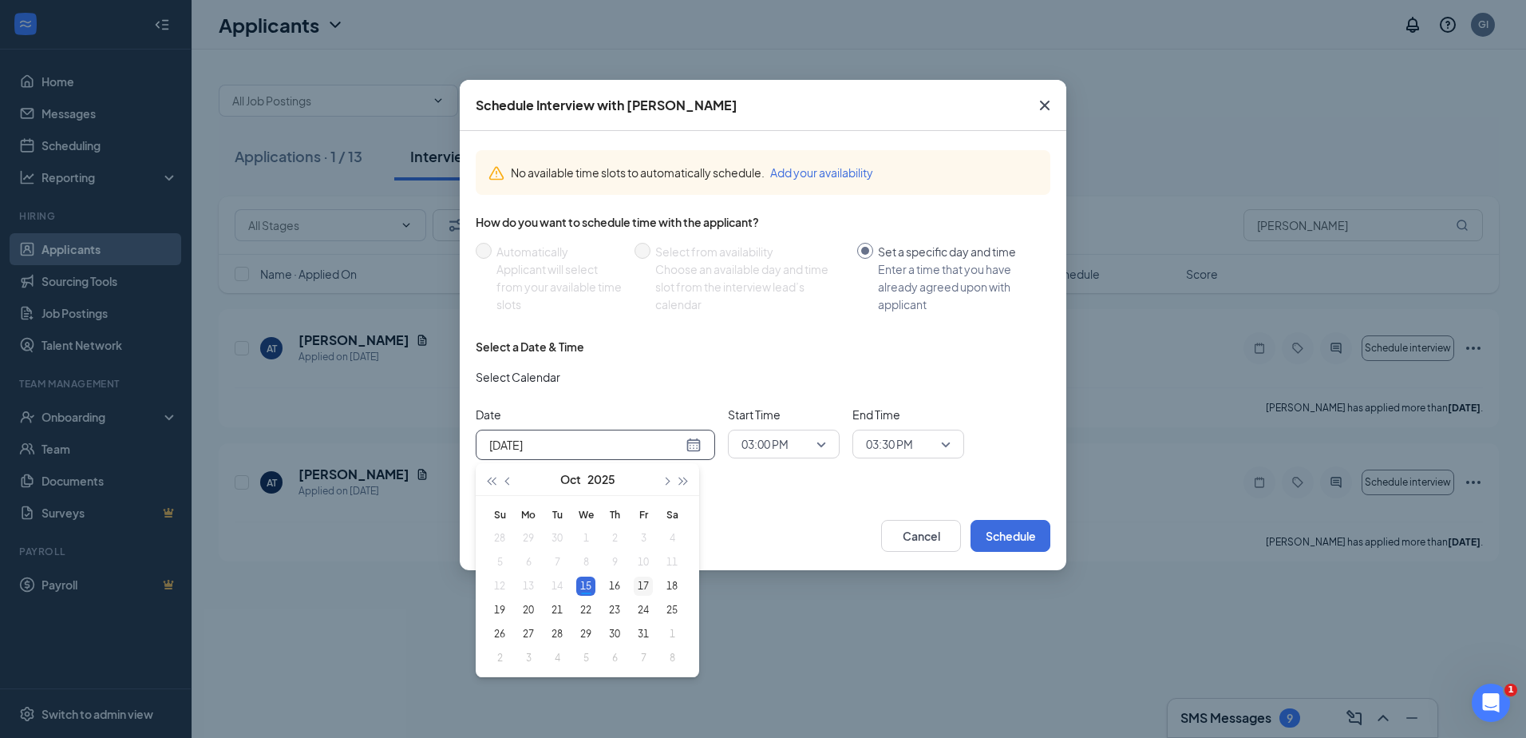  Describe the element at coordinates (559, 251) in the screenshot. I see `div: Automatically` at that location.